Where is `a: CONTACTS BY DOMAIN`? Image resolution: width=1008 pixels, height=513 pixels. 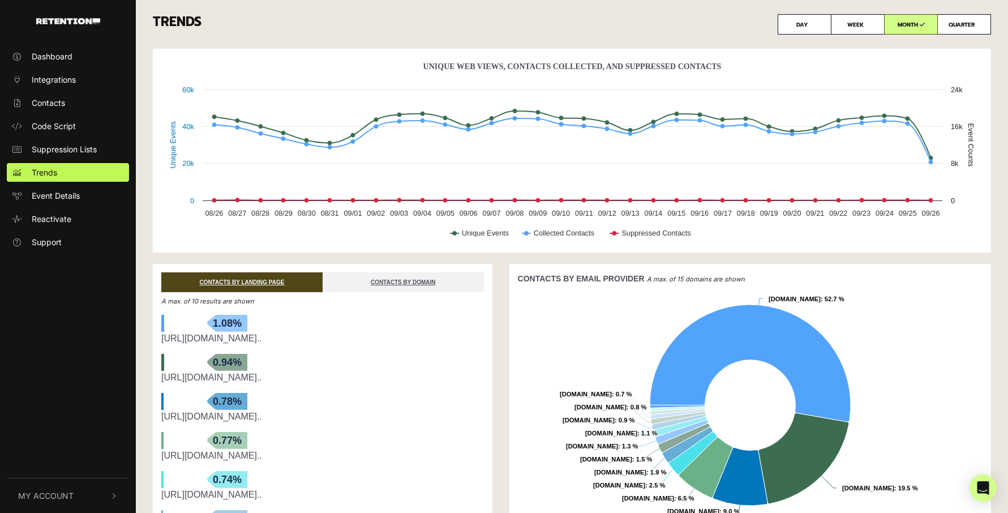
a: CONTACTS BY DOMAIN is located at coordinates (403, 282).